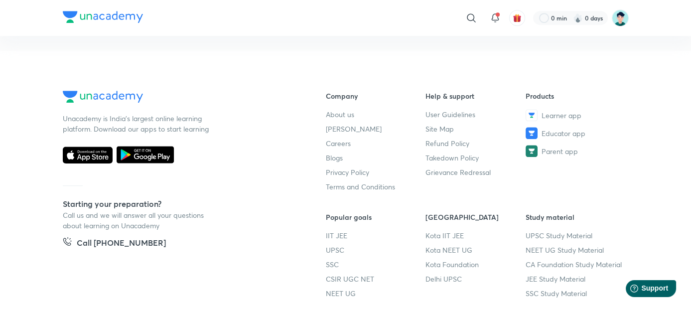 This screenshot has height=315, width=691. What do you see at coordinates (575, 249) in the screenshot?
I see `a: NEET UG Study Material` at bounding box center [575, 249].